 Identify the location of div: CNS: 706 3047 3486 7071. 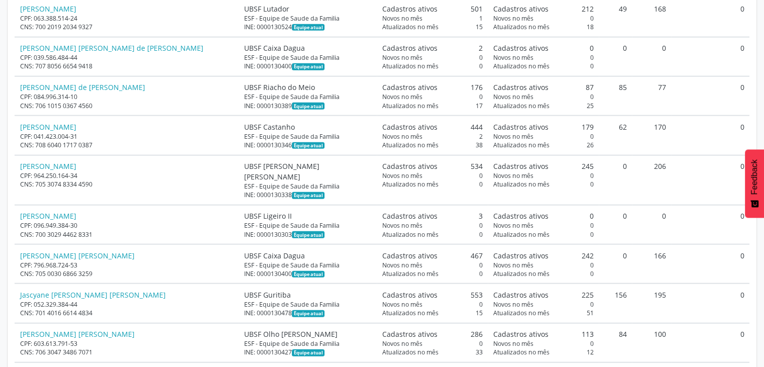
(127, 352).